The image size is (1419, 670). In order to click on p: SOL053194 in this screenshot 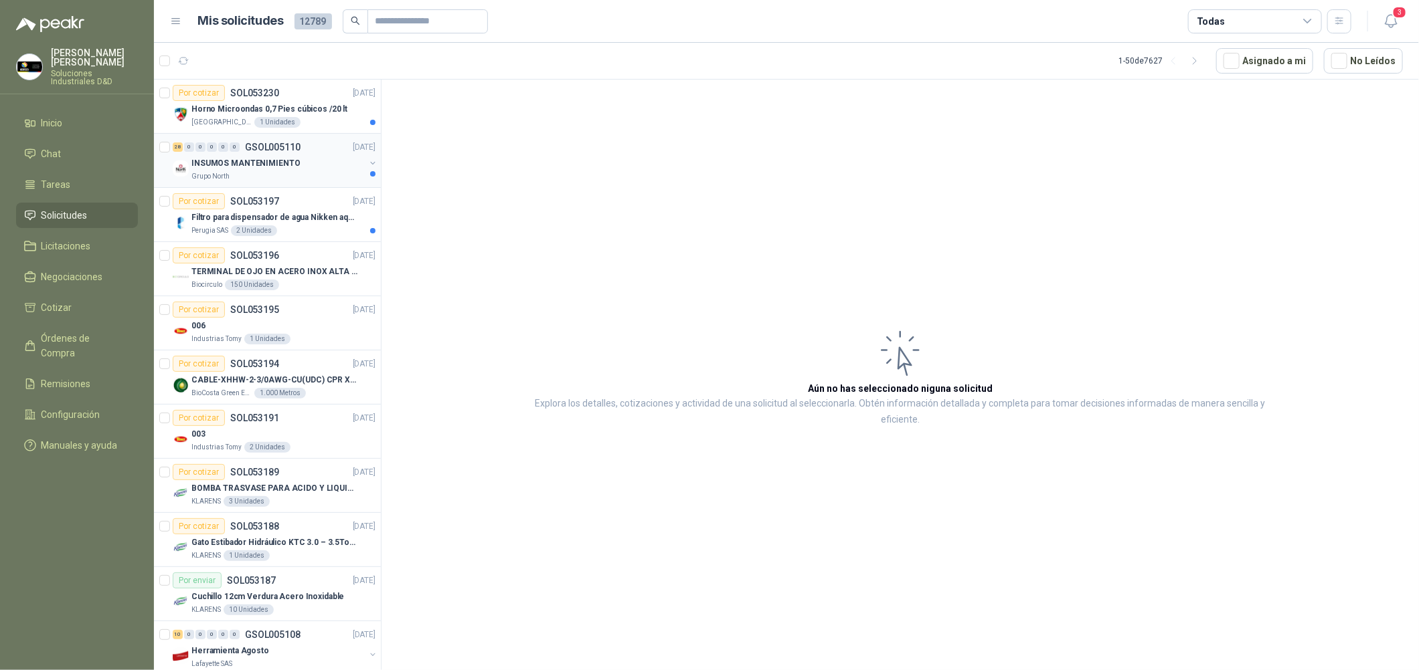, I will do `click(254, 364)`.